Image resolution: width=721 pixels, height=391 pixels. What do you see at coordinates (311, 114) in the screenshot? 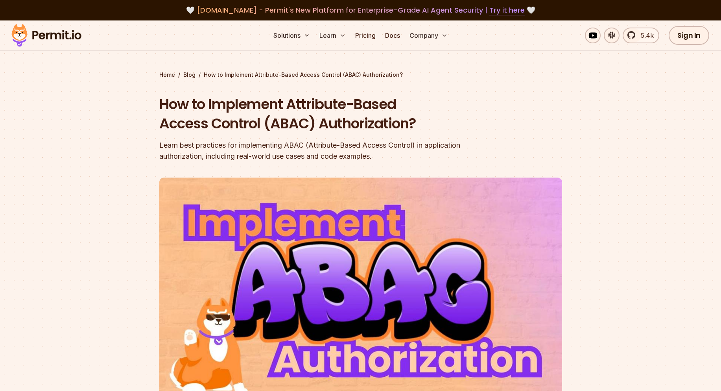
I see `h1: How to Implement Attribute-Based Access Control (ABAC) Authorization?` at bounding box center [311, 114].